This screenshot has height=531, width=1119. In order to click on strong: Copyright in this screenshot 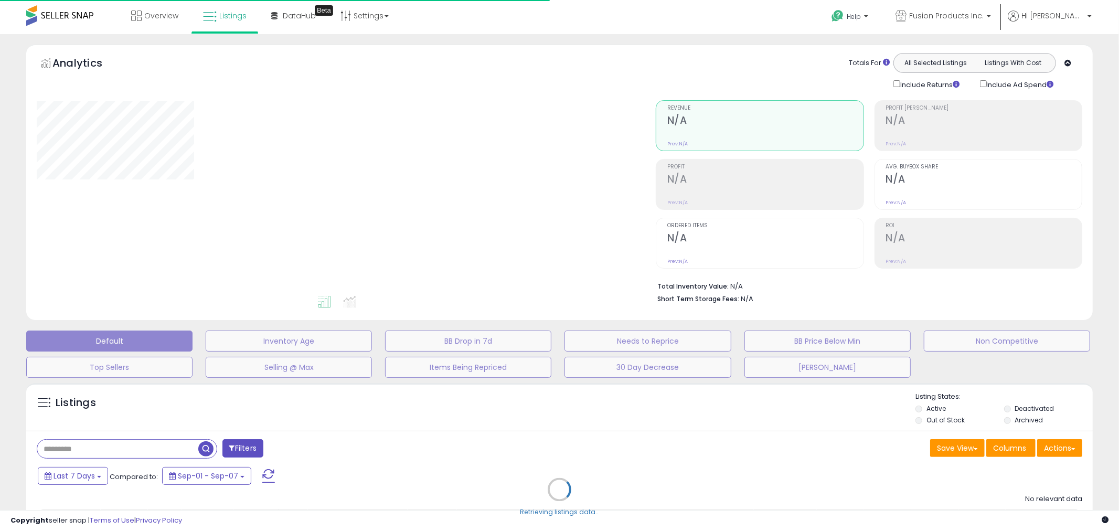, I will do `click(29, 520)`.